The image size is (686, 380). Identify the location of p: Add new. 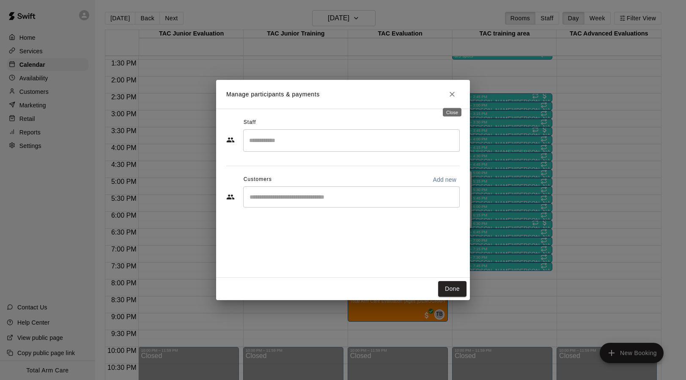
(444, 180).